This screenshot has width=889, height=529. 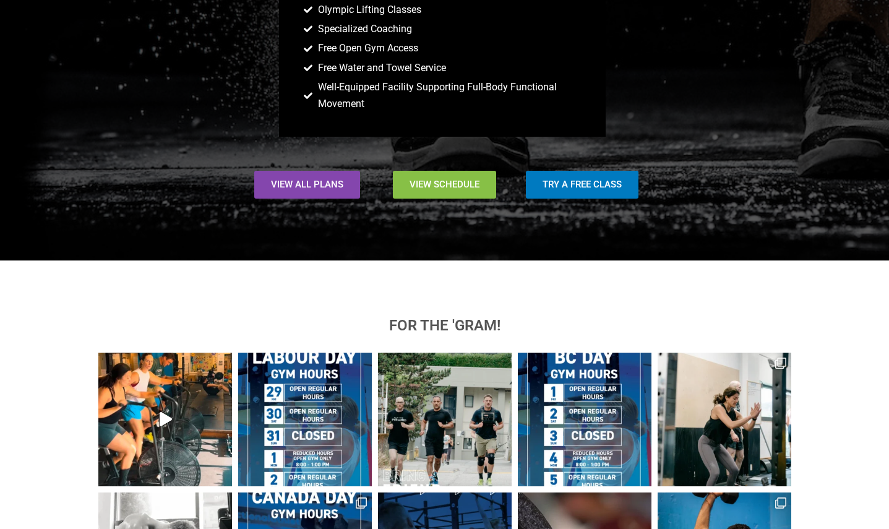 What do you see at coordinates (448, 95) in the screenshot?
I see `span: Well-Equipped Facility Supporting Full-Body Functional Movement` at bounding box center [448, 95].